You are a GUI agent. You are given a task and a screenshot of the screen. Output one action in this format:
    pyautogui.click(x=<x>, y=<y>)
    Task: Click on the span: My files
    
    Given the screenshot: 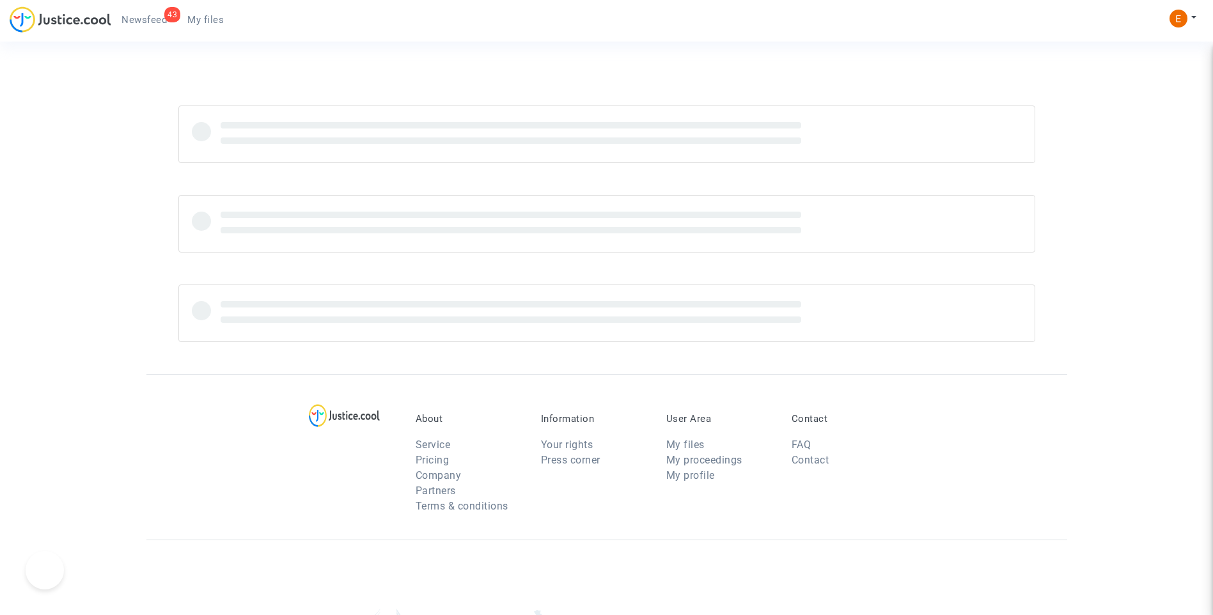 What is the action you would take?
    pyautogui.click(x=205, y=20)
    